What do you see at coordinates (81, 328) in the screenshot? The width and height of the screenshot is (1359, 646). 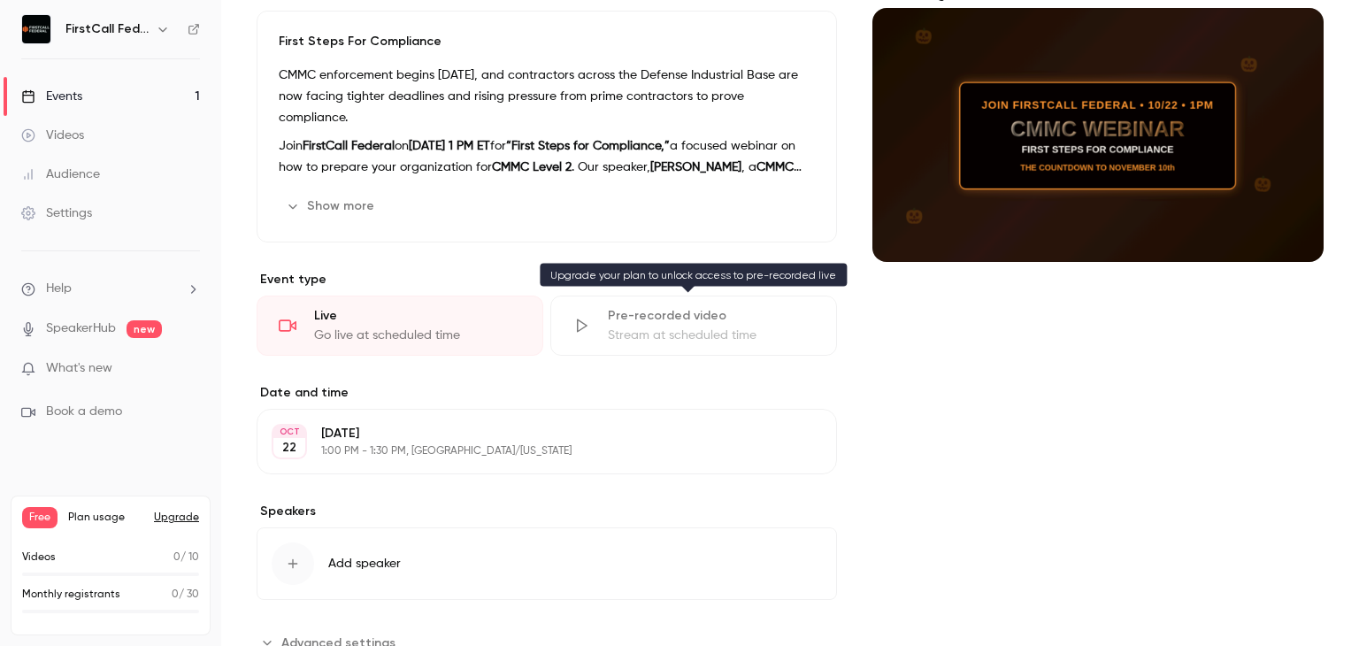 I see `a: SpeakerHub` at bounding box center [81, 328].